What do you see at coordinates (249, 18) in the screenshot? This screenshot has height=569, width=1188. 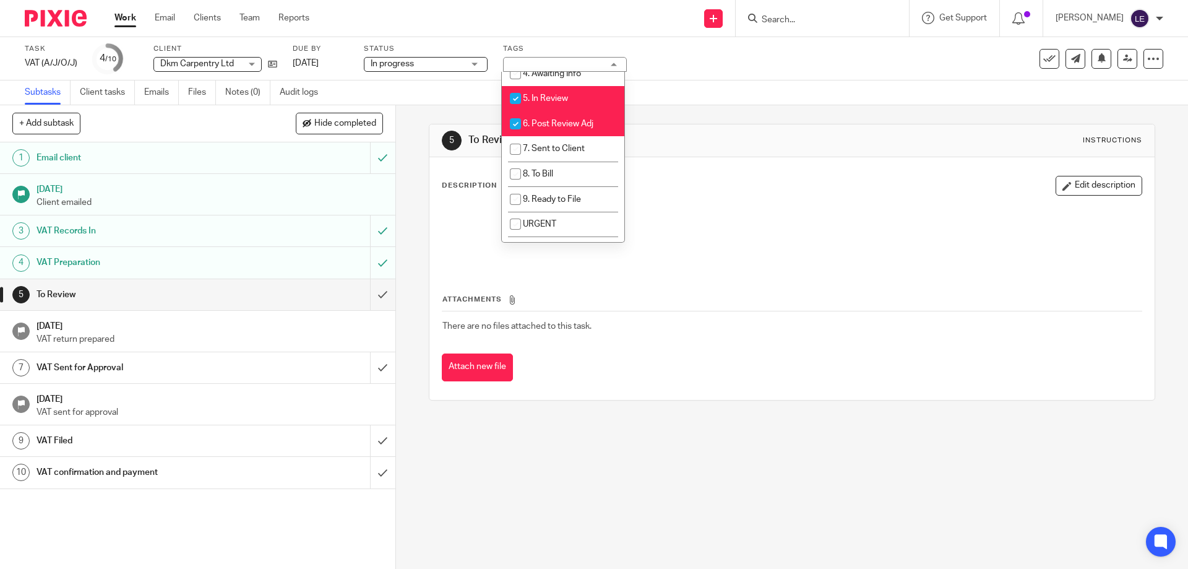 I see `a: Team` at bounding box center [249, 18].